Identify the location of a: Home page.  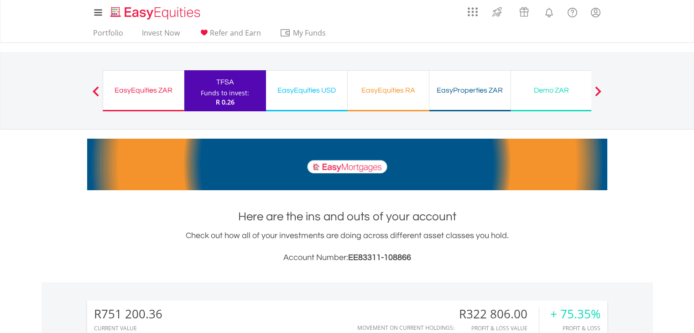
(155, 11).